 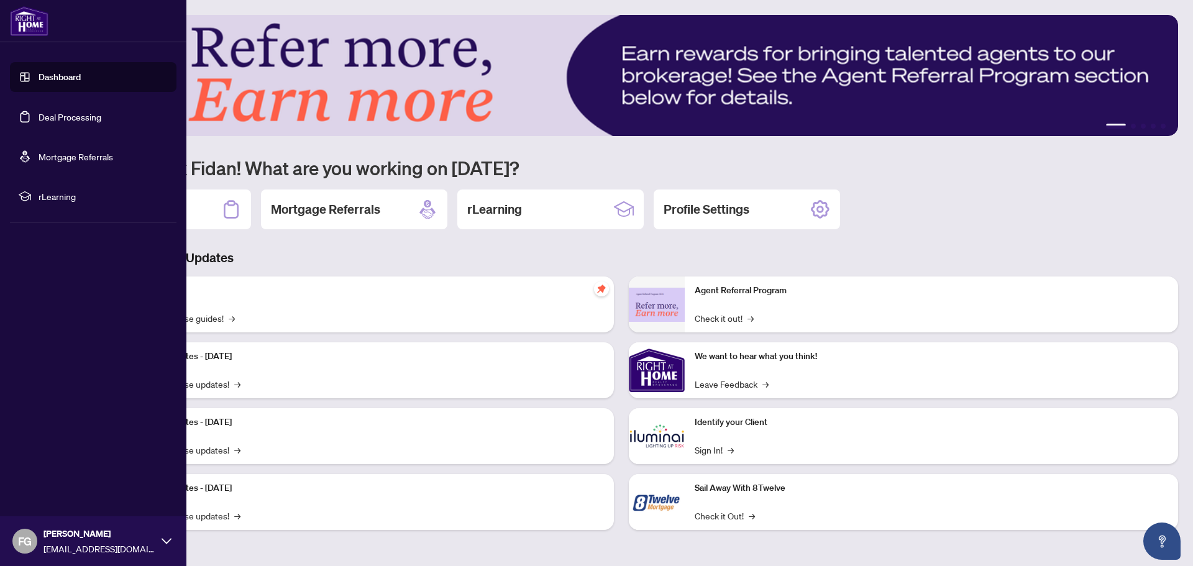 I want to click on a: Check it Out!→, so click(x=725, y=516).